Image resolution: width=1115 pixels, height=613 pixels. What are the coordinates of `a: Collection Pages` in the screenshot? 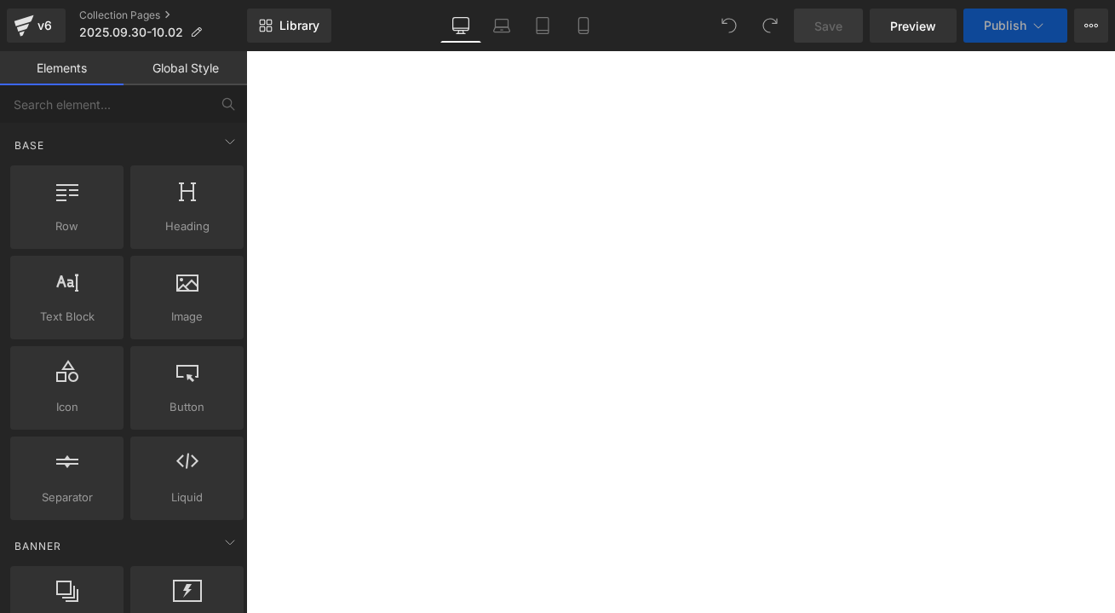 It's located at (163, 15).